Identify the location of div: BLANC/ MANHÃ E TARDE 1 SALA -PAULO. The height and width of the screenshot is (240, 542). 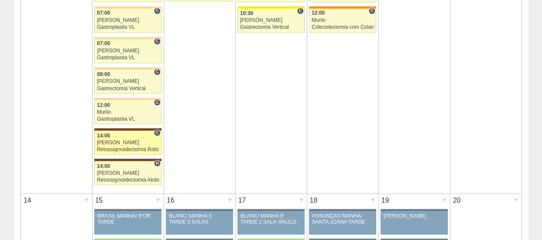
(271, 218).